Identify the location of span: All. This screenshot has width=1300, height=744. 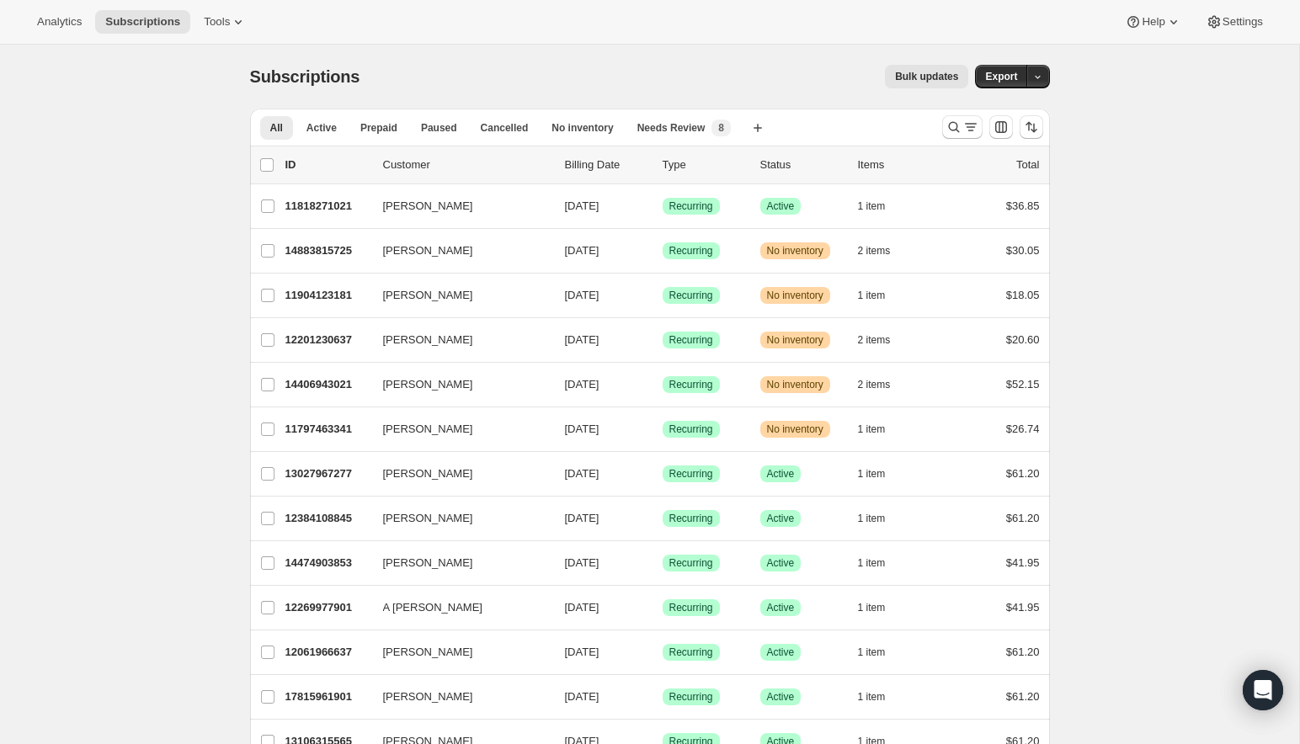
(276, 128).